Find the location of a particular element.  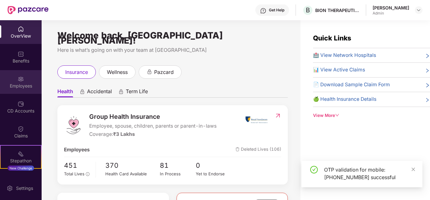

div: In Process is located at coordinates (178, 173).